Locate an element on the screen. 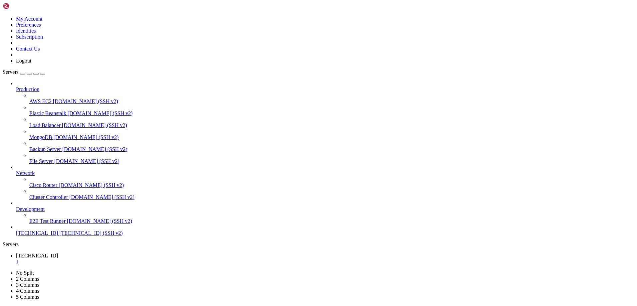 Image resolution: width=637 pixels, height=306 pixels. div: Servers is located at coordinates (318, 245).